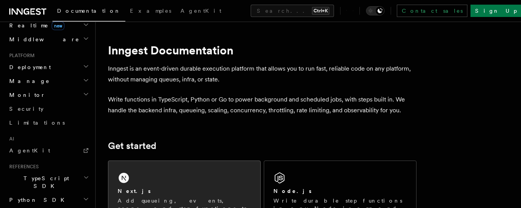 This screenshot has height=208, width=521. I want to click on span: Middleware, so click(43, 39).